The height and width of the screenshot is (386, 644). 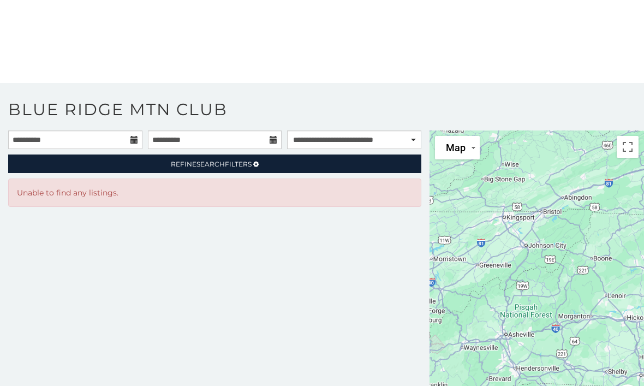 What do you see at coordinates (211, 164) in the screenshot?
I see `span: Refine Filters` at bounding box center [211, 164].